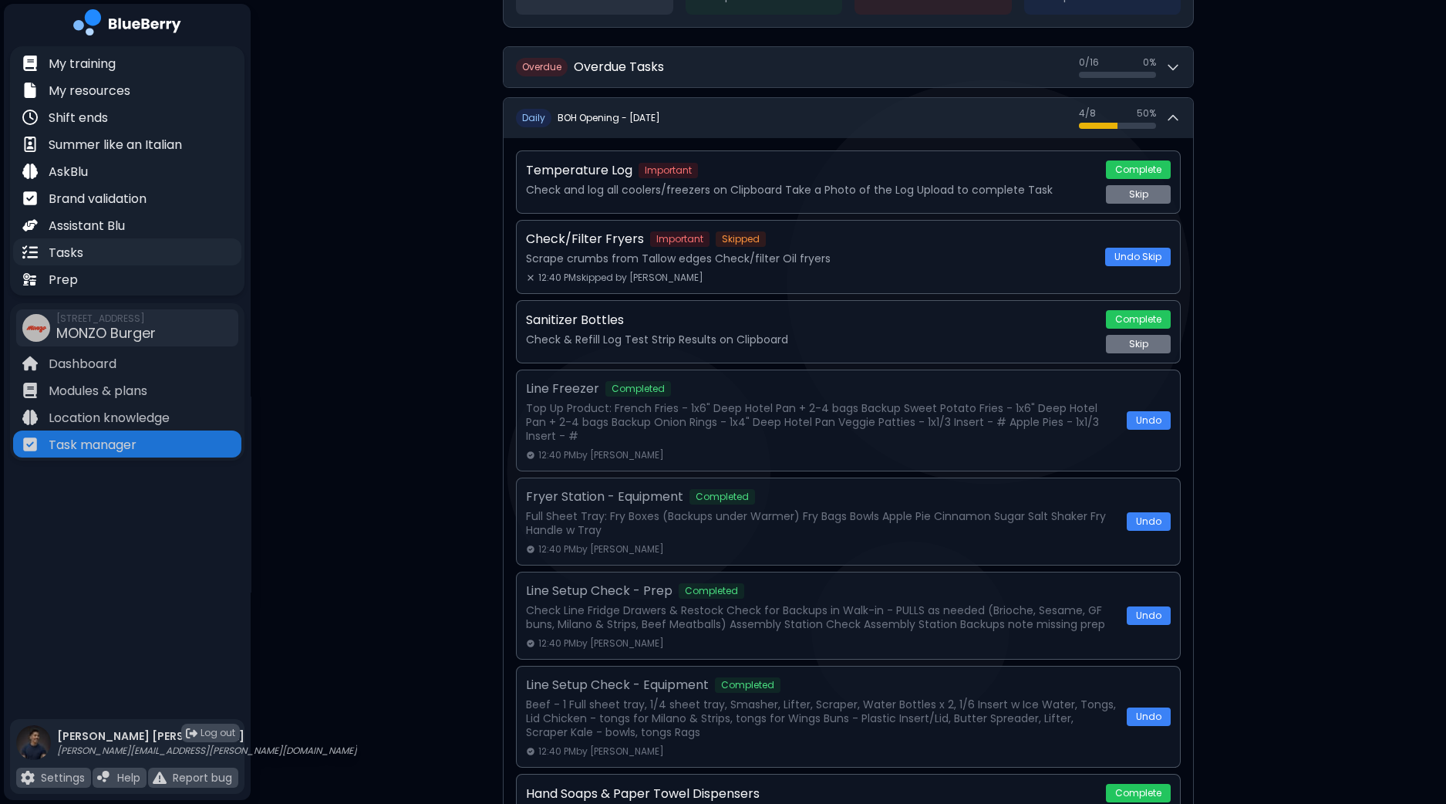 The height and width of the screenshot is (804, 1446). I want to click on p: Scrape crumbs from Tallow edges Check/filter Oil fryers, so click(811, 258).